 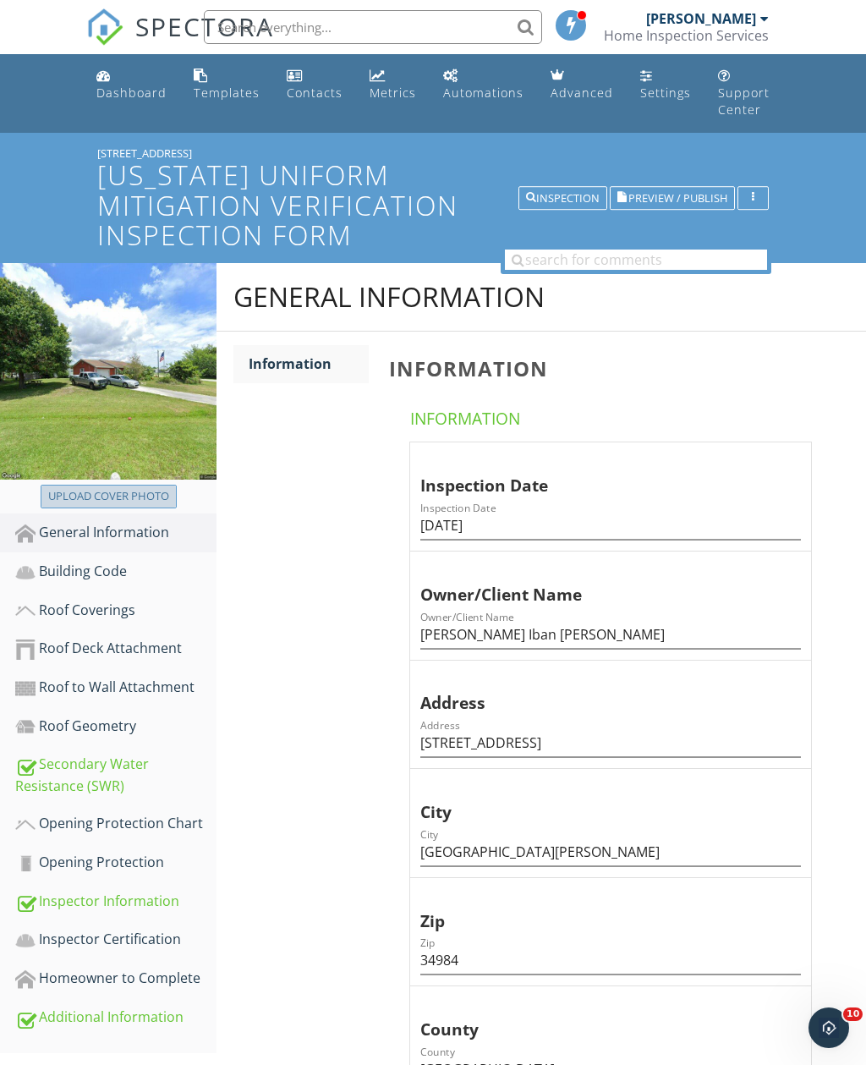 What do you see at coordinates (601, 583) in the screenshot?
I see `div: Owner/Client Name` at bounding box center [601, 583].